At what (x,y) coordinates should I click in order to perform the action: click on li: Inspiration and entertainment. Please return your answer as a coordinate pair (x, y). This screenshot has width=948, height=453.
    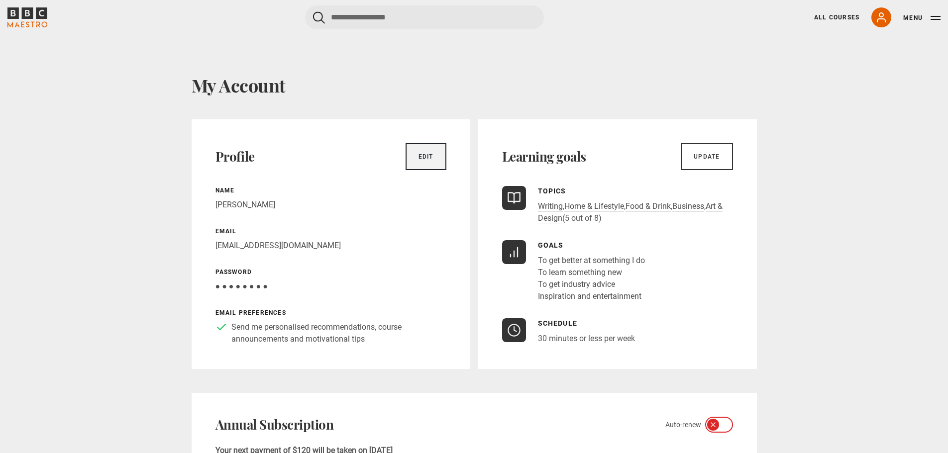
    Looking at the image, I should click on (591, 297).